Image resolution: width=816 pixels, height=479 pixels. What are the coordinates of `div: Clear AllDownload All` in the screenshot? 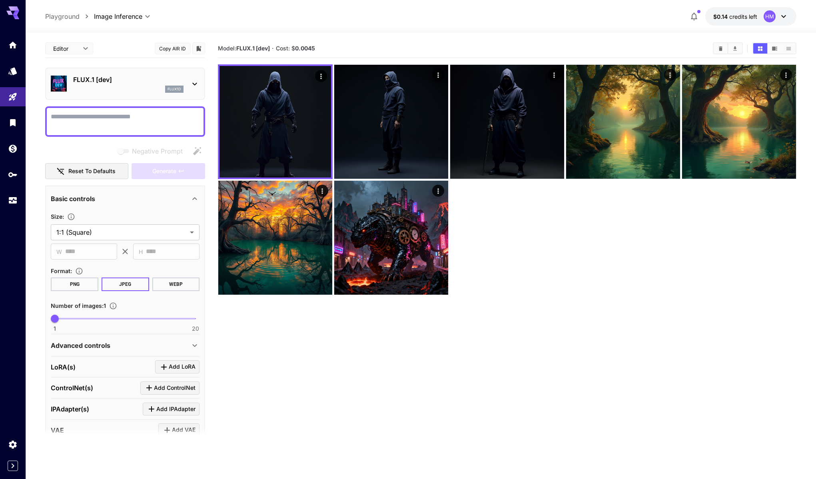 It's located at (728, 48).